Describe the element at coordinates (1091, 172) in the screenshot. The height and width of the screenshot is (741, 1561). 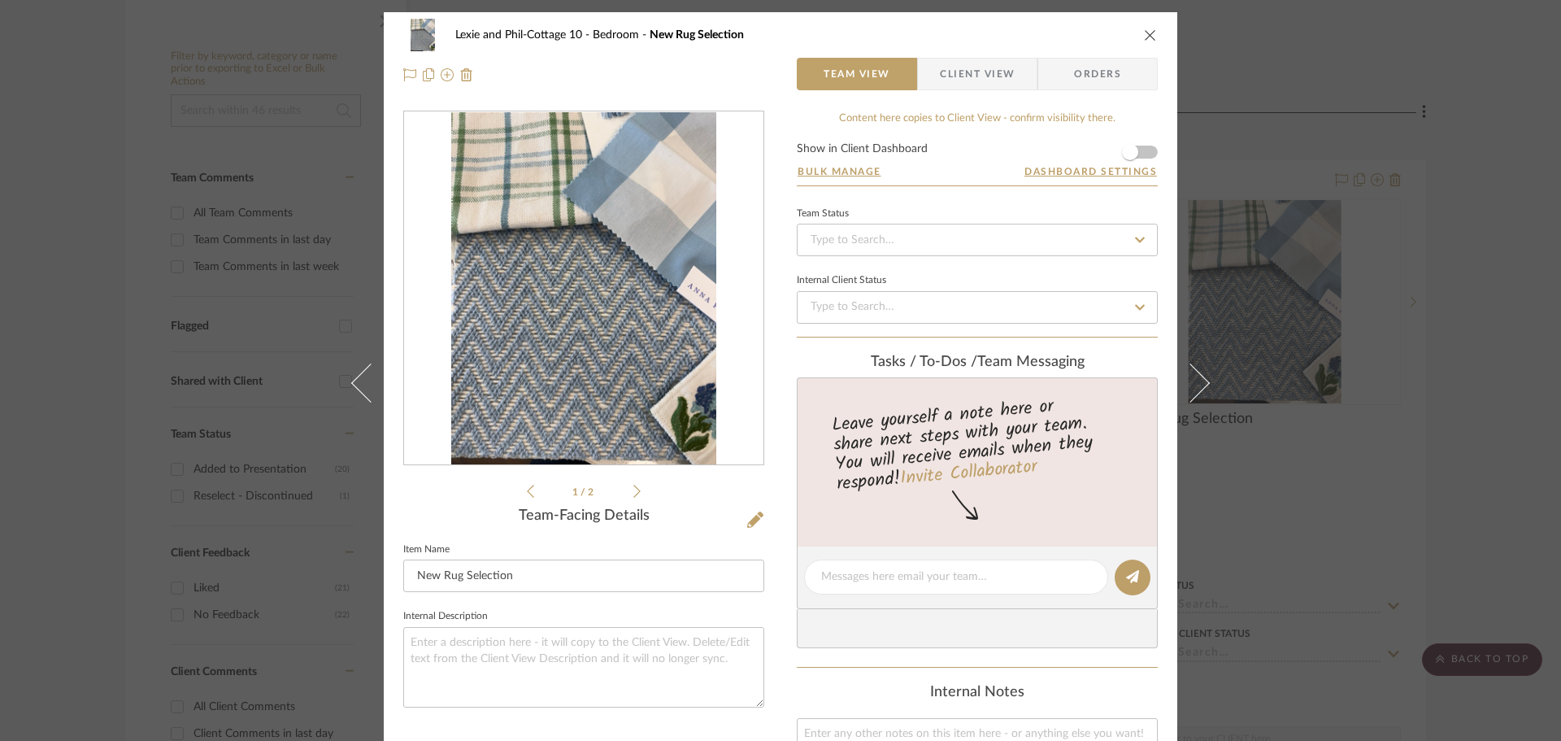
I see `button: Dashboard Settings` at that location.